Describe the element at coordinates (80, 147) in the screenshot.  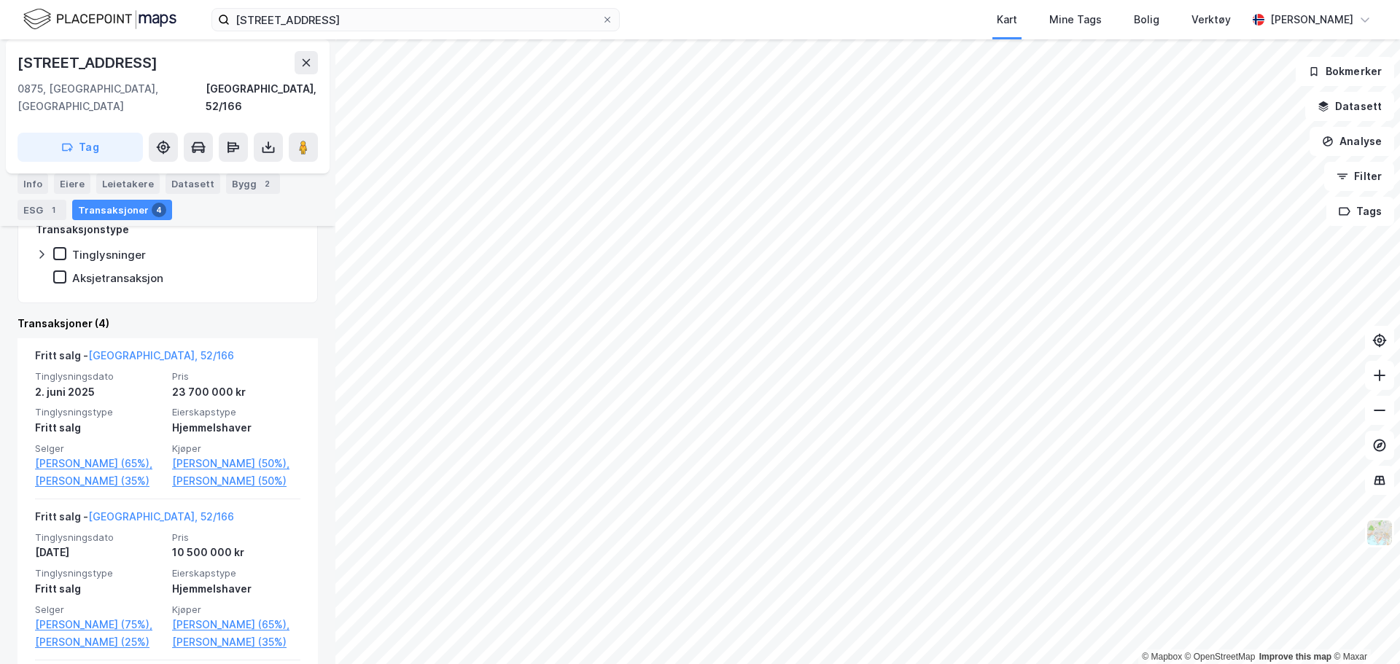
I see `button: Tag` at that location.